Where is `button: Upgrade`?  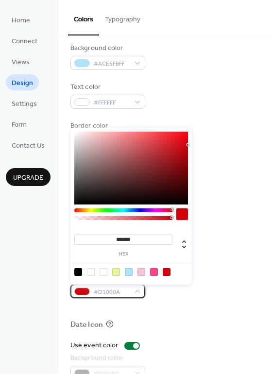
button: Upgrade is located at coordinates (28, 177).